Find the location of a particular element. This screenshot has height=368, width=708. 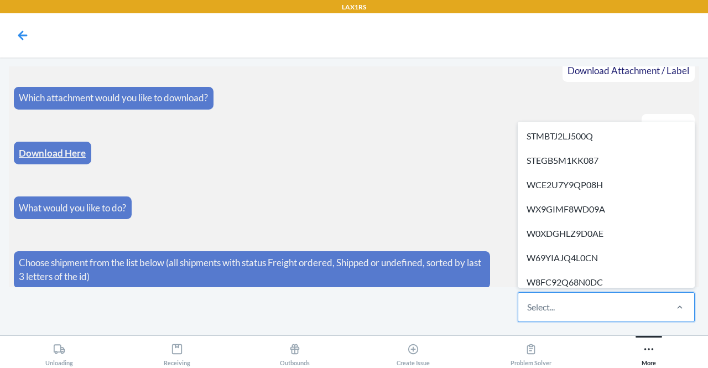

div: Unloading is located at coordinates (59, 352).